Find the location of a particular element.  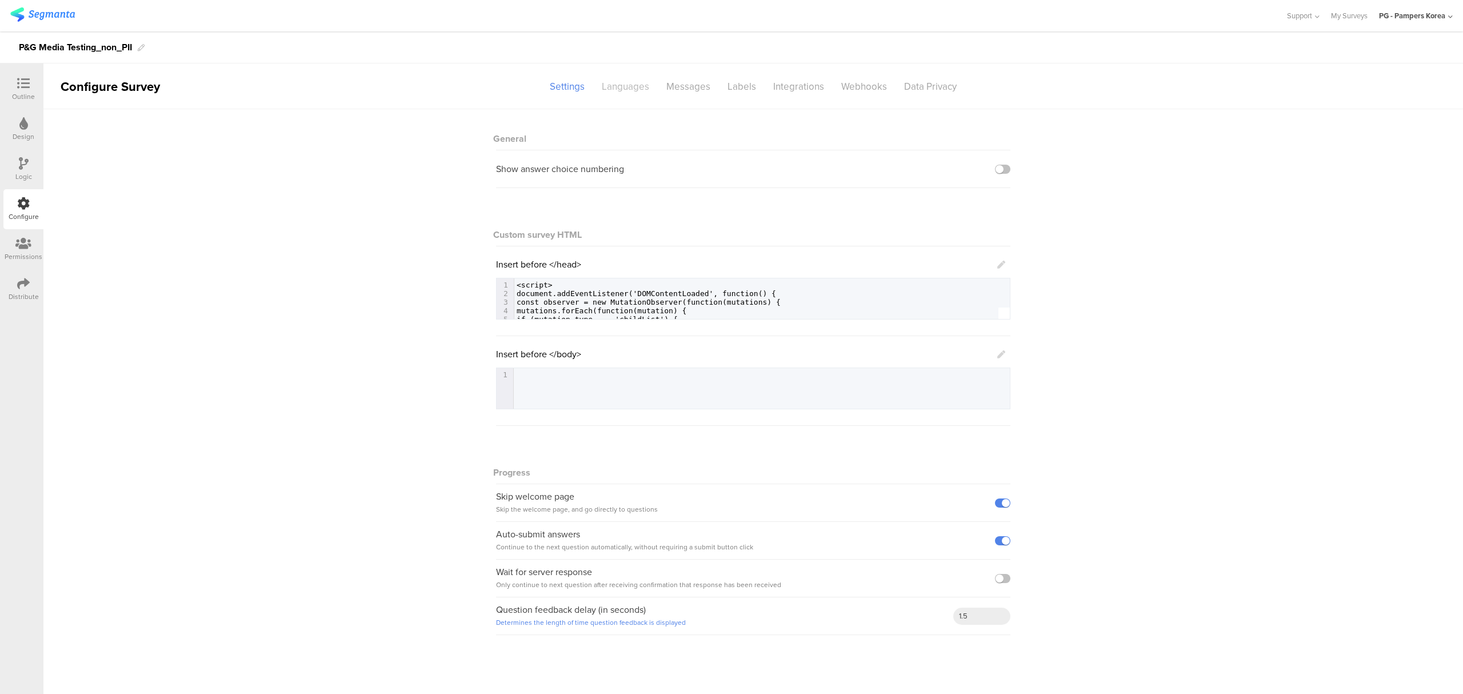

div: 5 is located at coordinates (505, 319).